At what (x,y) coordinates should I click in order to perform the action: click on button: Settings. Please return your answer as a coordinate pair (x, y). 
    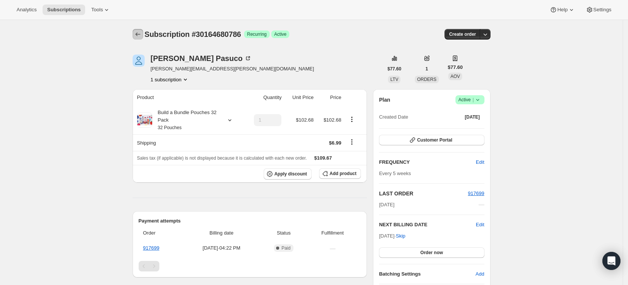
    Looking at the image, I should click on (599, 10).